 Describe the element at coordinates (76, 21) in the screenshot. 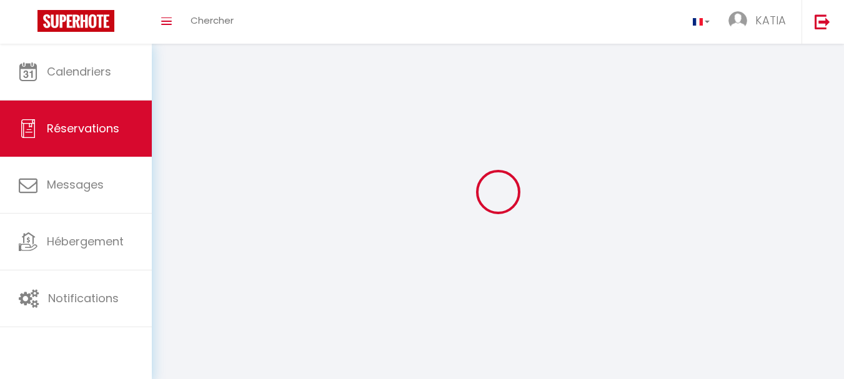

I see `img: Super Booking` at that location.